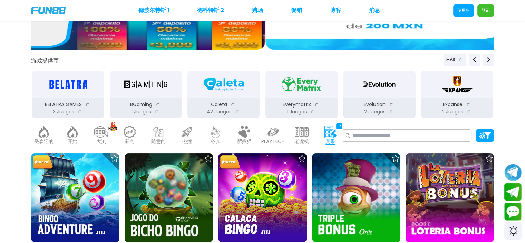 The image size is (525, 243). Describe the element at coordinates (297, 10) in the screenshot. I see `font: 促销` at that location.